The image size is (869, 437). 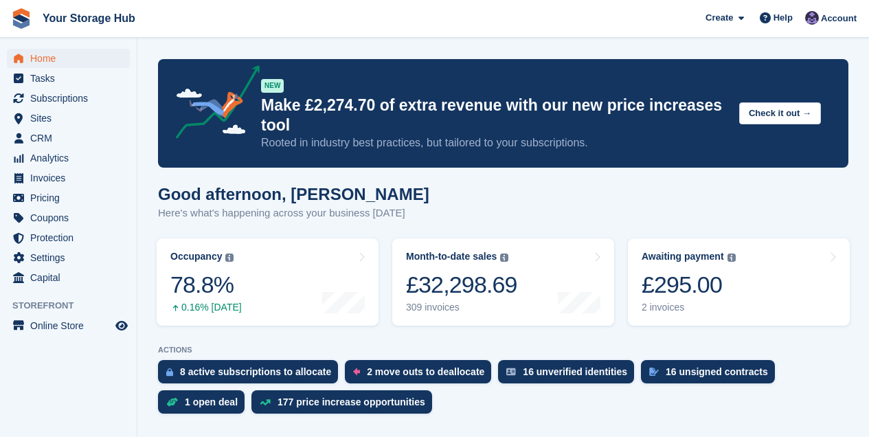 What do you see at coordinates (461, 284) in the screenshot?
I see `div: £32,298.69` at bounding box center [461, 284].